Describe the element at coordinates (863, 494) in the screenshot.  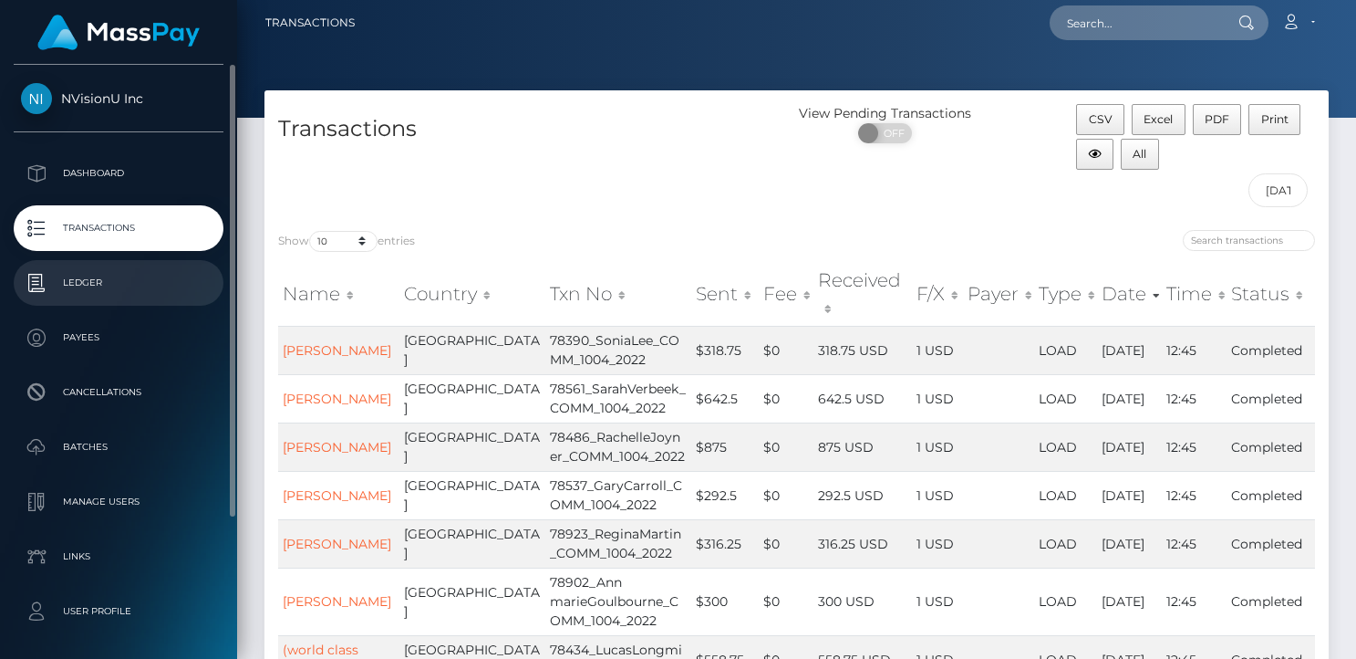
I see `td: 292.5 USD` at that location.